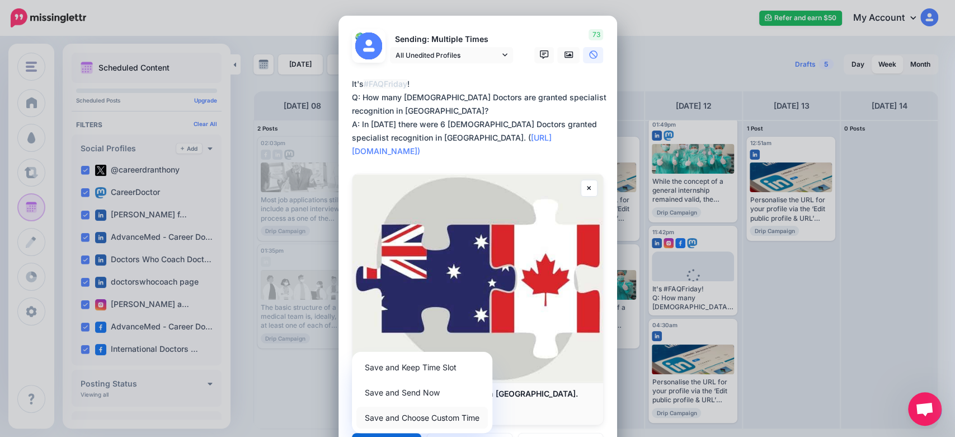  I want to click on p: Sending: Multiple Times, so click(452, 39).